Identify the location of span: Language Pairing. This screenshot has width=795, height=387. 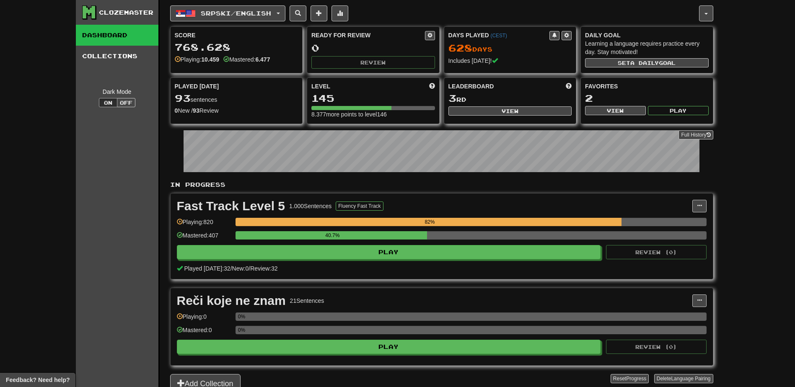
(691, 379).